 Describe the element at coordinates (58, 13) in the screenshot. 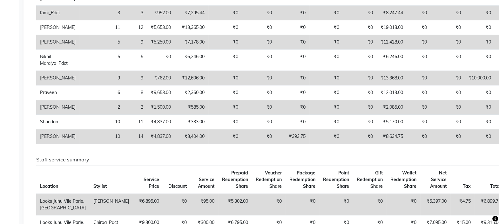

I see `td: Kimi_Pdct` at that location.